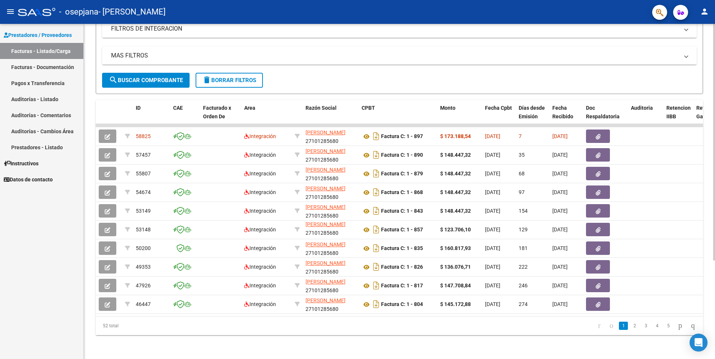 The image size is (715, 359). What do you see at coordinates (395, 29) in the screenshot?
I see `mat-panel-title: FILTROS DE INTEGRACION` at bounding box center [395, 29].